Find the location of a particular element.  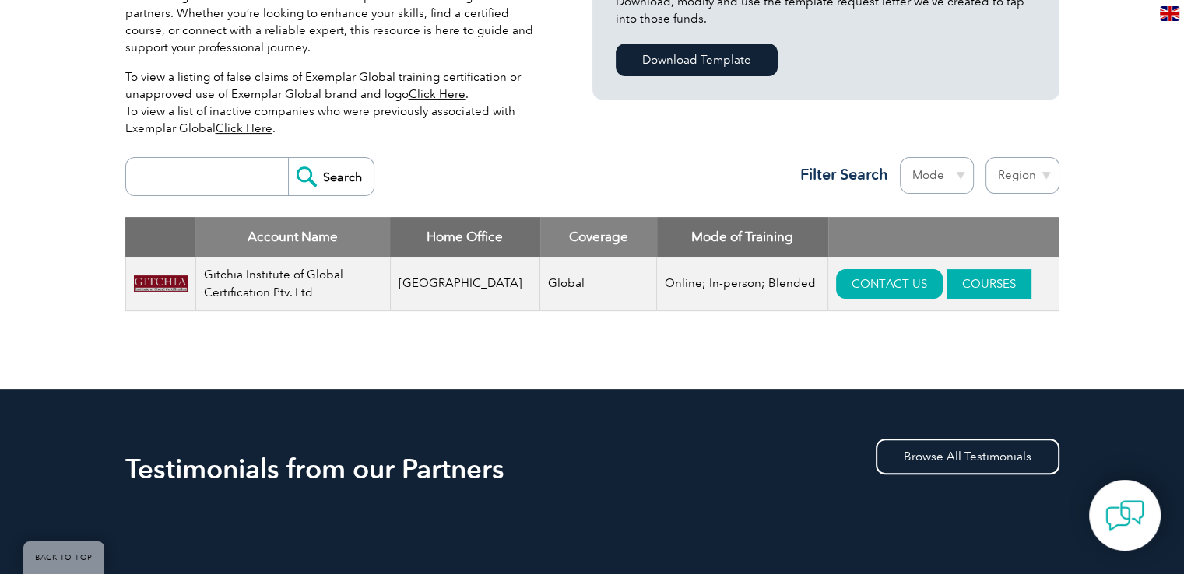

h2: Testimonials from our Partners is located at coordinates (592, 469).